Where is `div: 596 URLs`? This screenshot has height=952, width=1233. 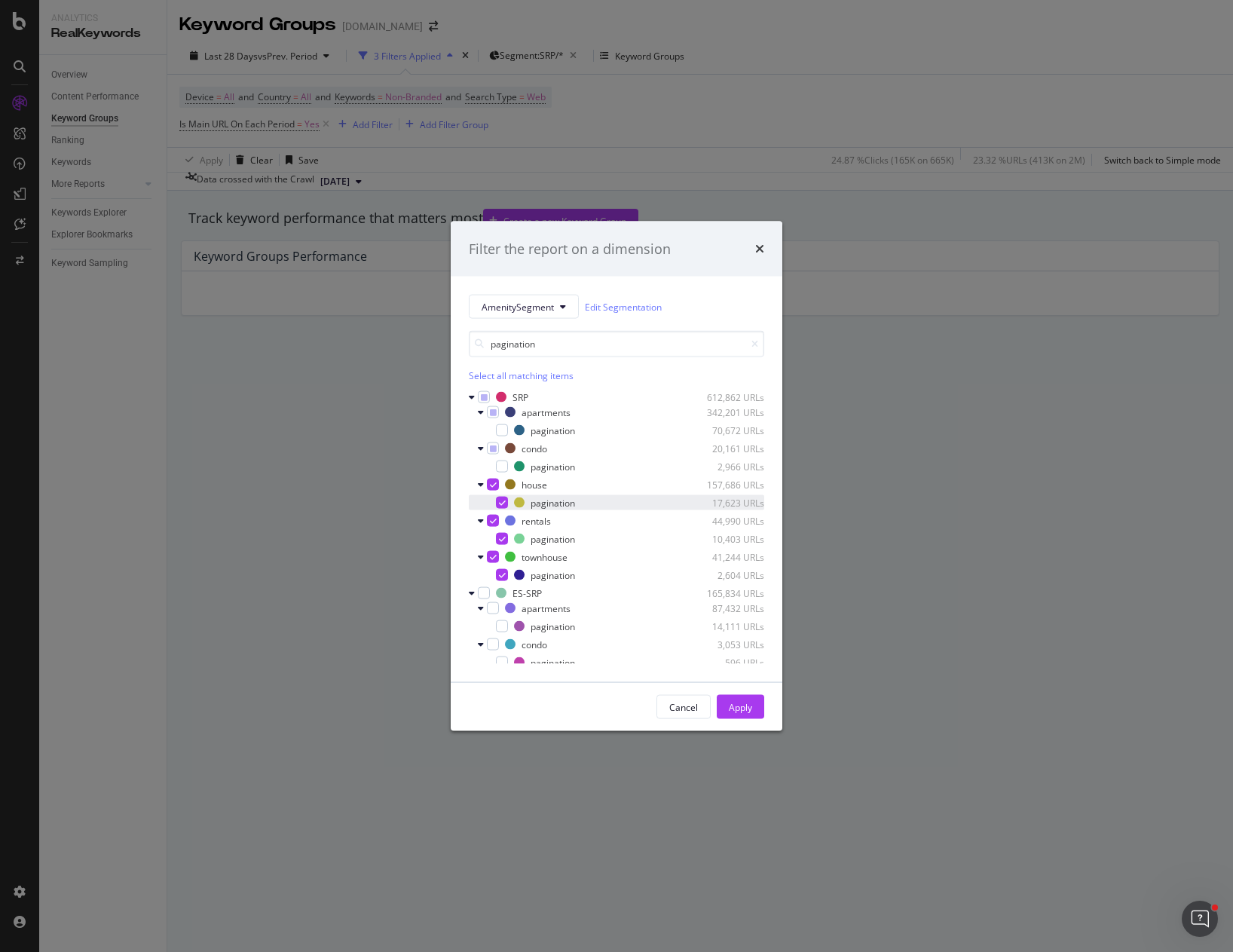
div: 596 URLs is located at coordinates (728, 661).